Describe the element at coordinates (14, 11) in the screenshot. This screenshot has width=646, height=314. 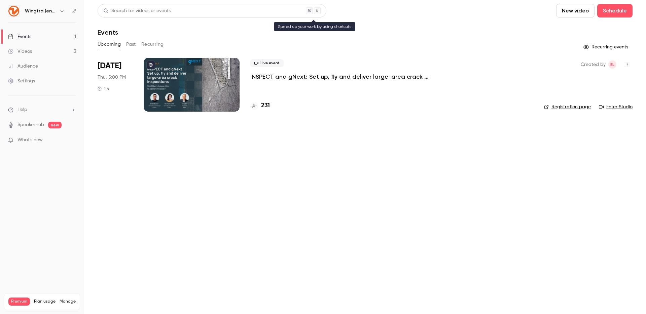
I see `img: Wingtra (english)` at that location.